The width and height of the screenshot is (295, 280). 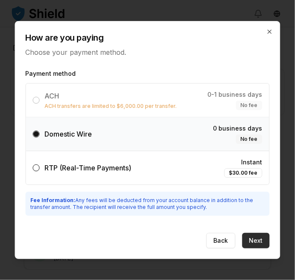 What do you see at coordinates (111, 106) in the screenshot?
I see `p: ACH transfers are limited to $6,000.00 per transfer.` at bounding box center [111, 106].